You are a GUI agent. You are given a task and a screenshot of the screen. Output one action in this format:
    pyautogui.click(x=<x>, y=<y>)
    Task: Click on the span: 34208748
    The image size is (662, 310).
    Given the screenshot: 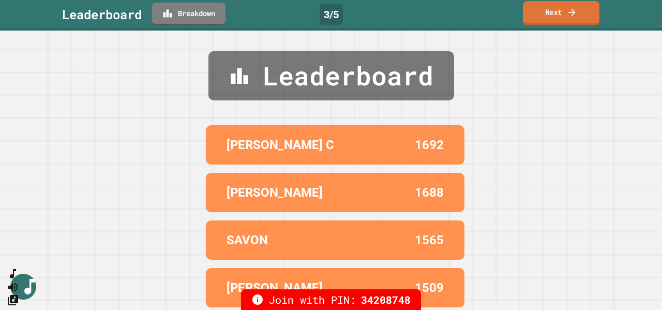 What is the action you would take?
    pyautogui.click(x=386, y=299)
    